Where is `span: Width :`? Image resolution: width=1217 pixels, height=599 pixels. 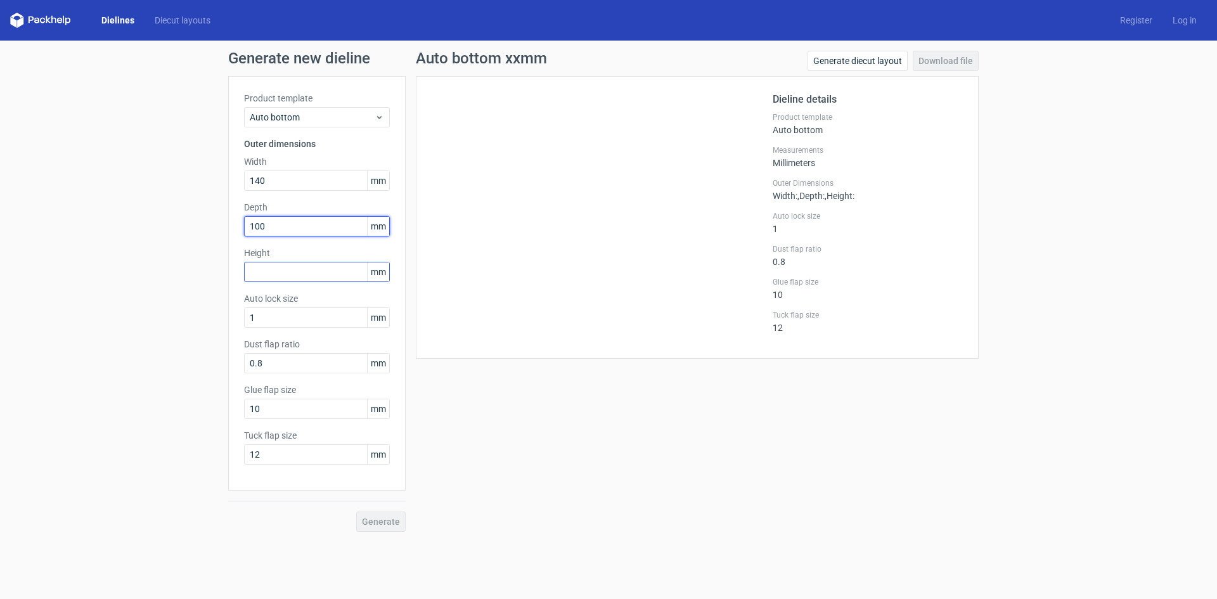 span: Width : is located at coordinates (785, 196).